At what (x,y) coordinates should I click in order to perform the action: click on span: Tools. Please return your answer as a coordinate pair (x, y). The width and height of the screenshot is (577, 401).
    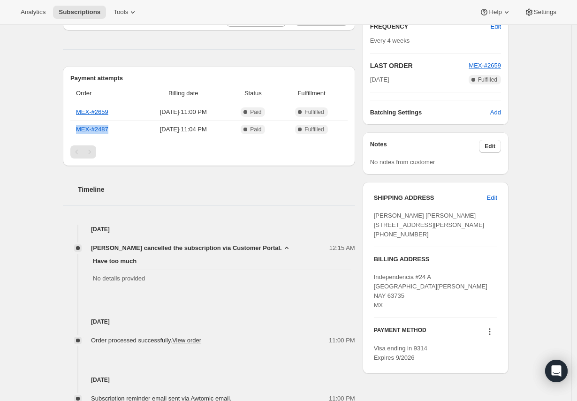
    Looking at the image, I should click on (121, 12).